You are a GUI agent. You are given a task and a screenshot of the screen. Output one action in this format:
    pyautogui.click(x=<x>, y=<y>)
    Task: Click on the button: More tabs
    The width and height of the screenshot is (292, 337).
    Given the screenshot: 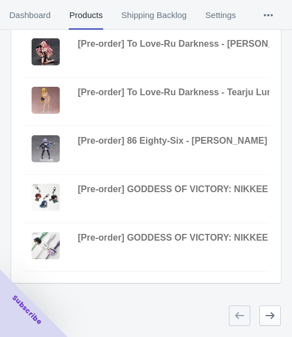 What is the action you would take?
    pyautogui.click(x=268, y=15)
    